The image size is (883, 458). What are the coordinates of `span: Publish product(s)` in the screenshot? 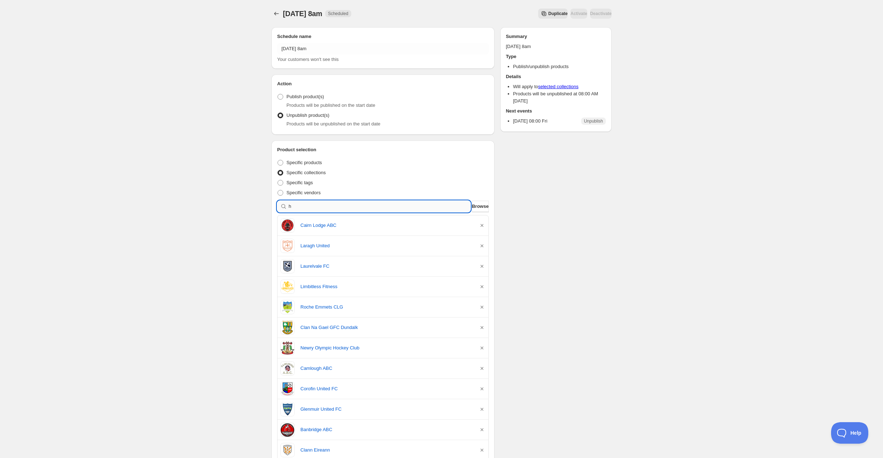 It's located at (305, 96).